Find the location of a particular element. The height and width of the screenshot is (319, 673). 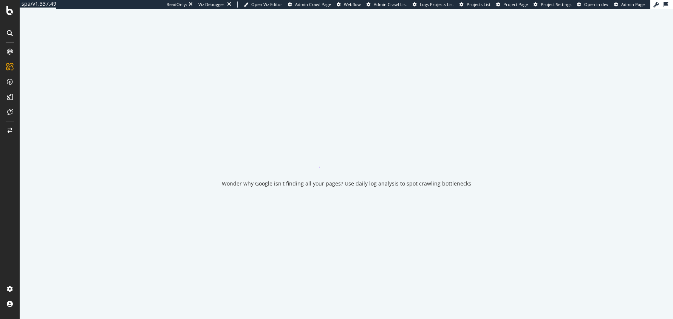

span: Webflow is located at coordinates (352, 4).